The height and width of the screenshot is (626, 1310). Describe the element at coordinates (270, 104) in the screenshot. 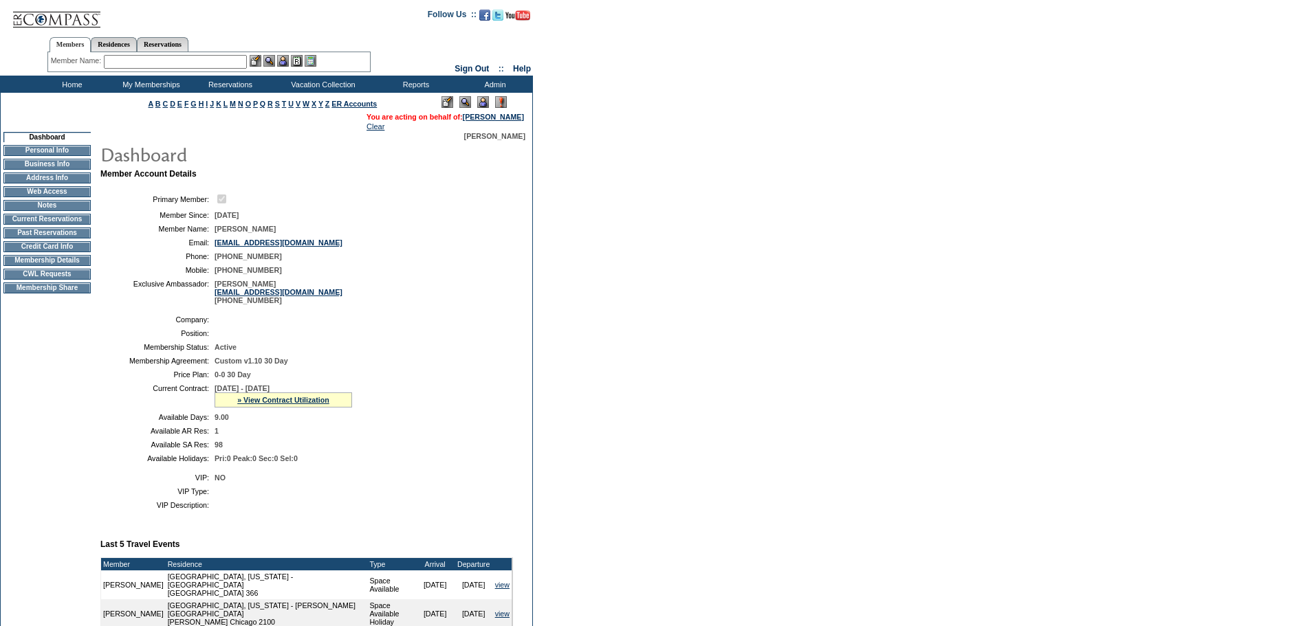

I see `a: R` at that location.